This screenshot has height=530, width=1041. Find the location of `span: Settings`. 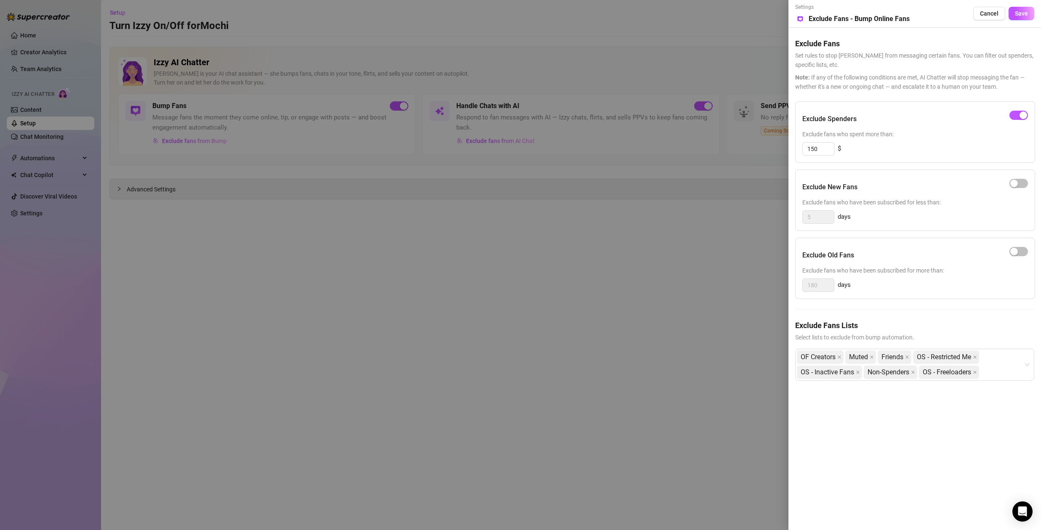

span: Settings is located at coordinates (852, 7).